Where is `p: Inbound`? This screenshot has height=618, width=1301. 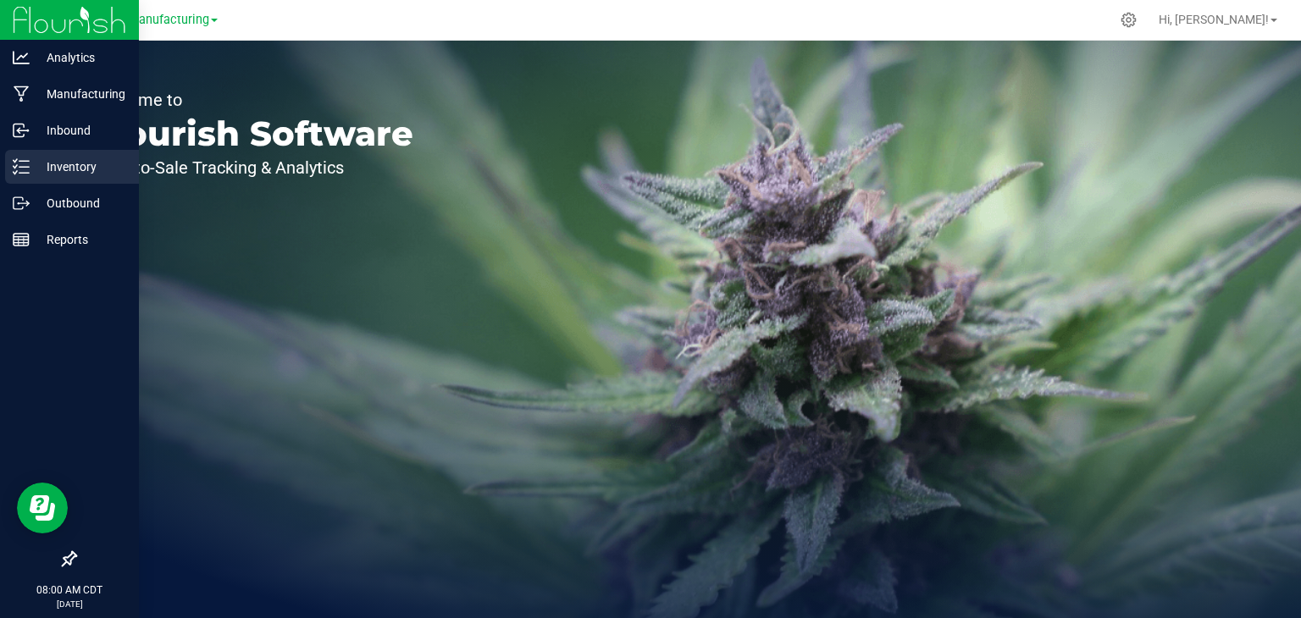
p: Inbound is located at coordinates (80, 130).